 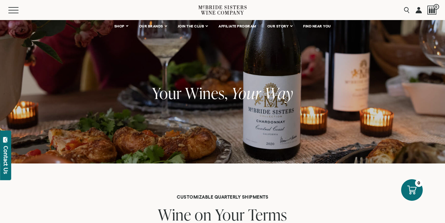 I want to click on div: Contact Us, so click(x=6, y=160).